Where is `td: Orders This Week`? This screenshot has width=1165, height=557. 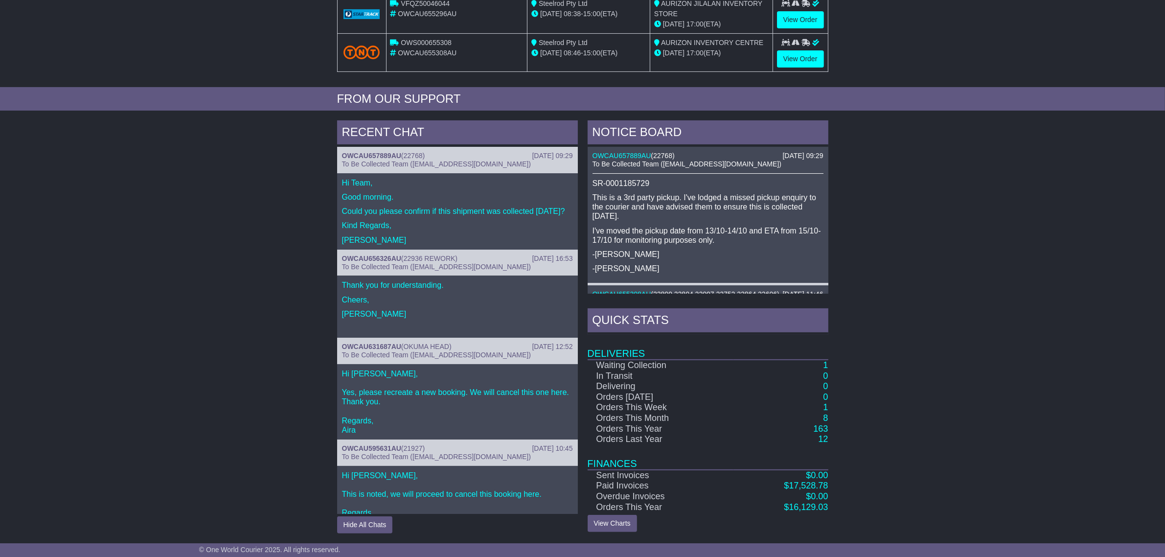
td: Orders This Week is located at coordinates (660, 407).